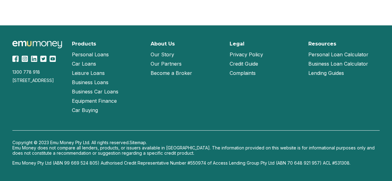 This screenshot has height=181, width=392. What do you see at coordinates (326, 73) in the screenshot?
I see `a: Lending Guides` at bounding box center [326, 73].